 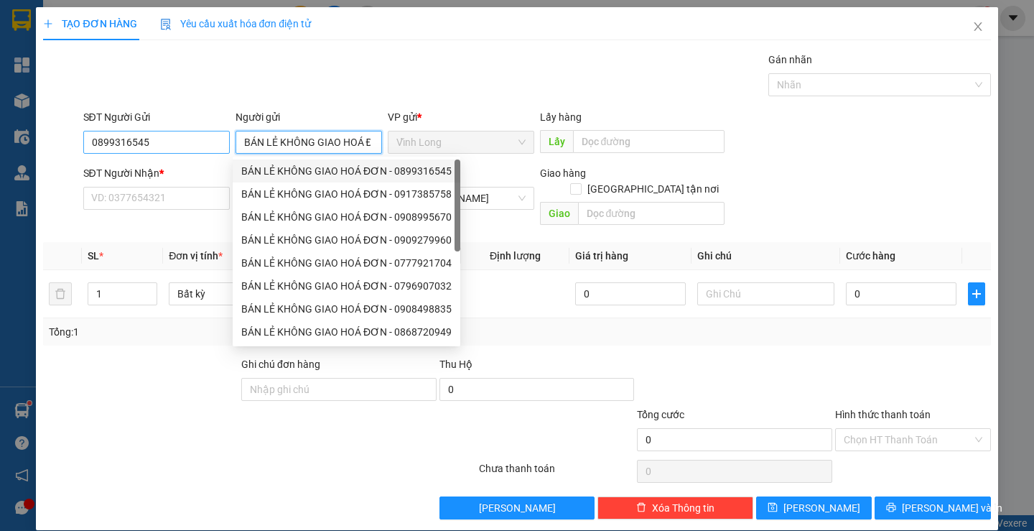 I want to click on span: Yêu cầu xuất hóa đơn điện tử, so click(x=236, y=24).